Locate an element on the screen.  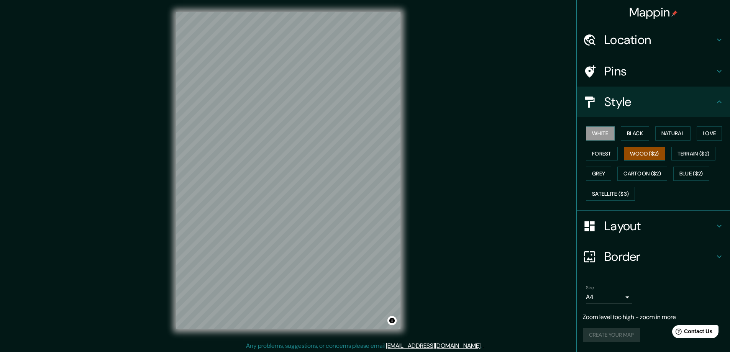
button: Toggle attribution is located at coordinates (392, 321).